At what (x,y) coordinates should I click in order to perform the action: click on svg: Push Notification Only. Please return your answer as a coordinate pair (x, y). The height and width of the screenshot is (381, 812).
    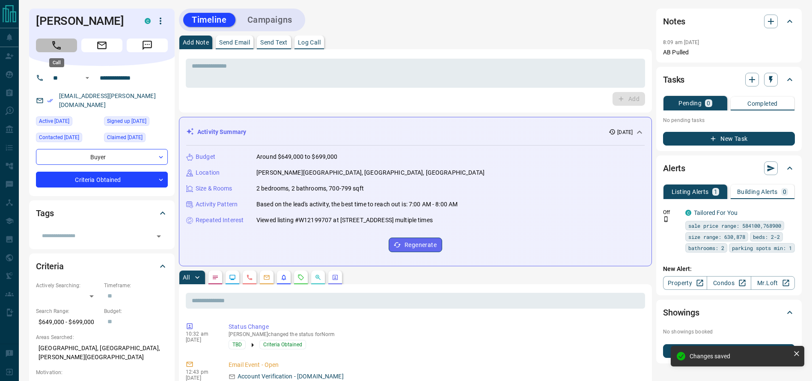
    Looking at the image, I should click on (666, 219).